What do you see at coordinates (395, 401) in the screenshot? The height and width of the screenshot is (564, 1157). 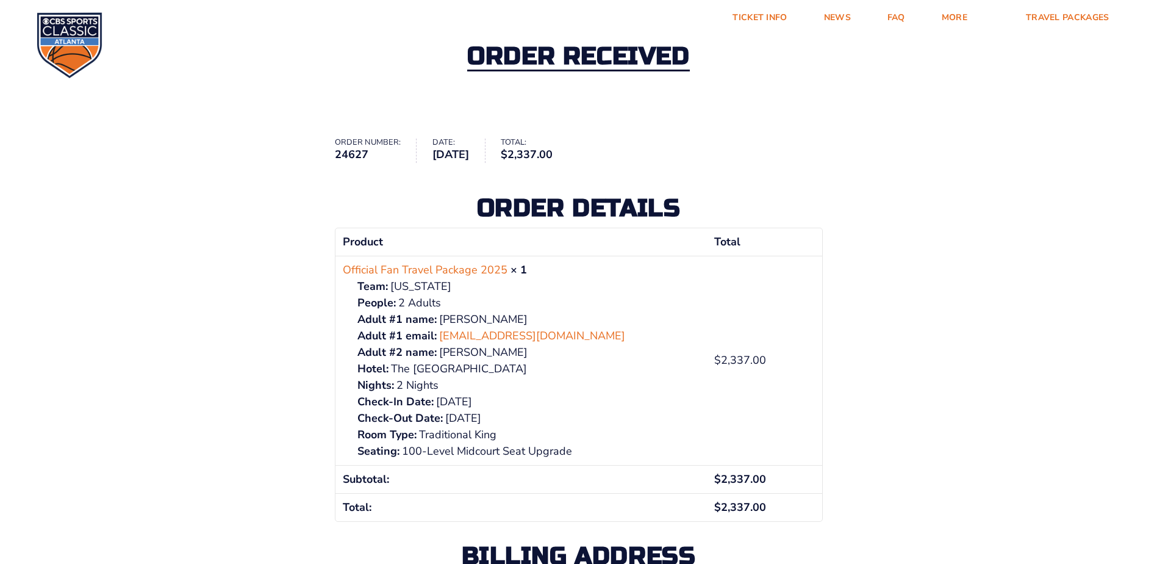 I see `strong: Check-In Date:` at bounding box center [395, 401].